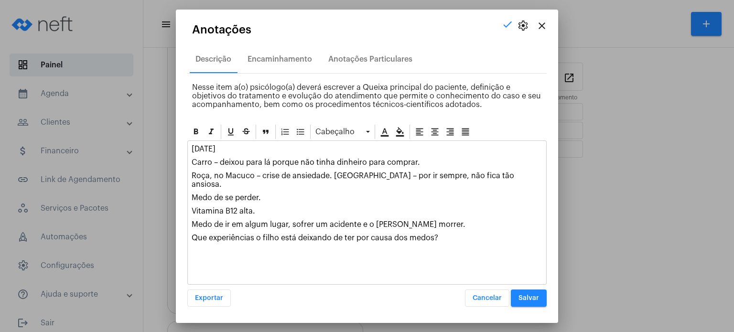 The height and width of the screenshot is (332, 734). Describe the element at coordinates (385, 132) in the screenshot. I see `div: Cor do texto` at that location.